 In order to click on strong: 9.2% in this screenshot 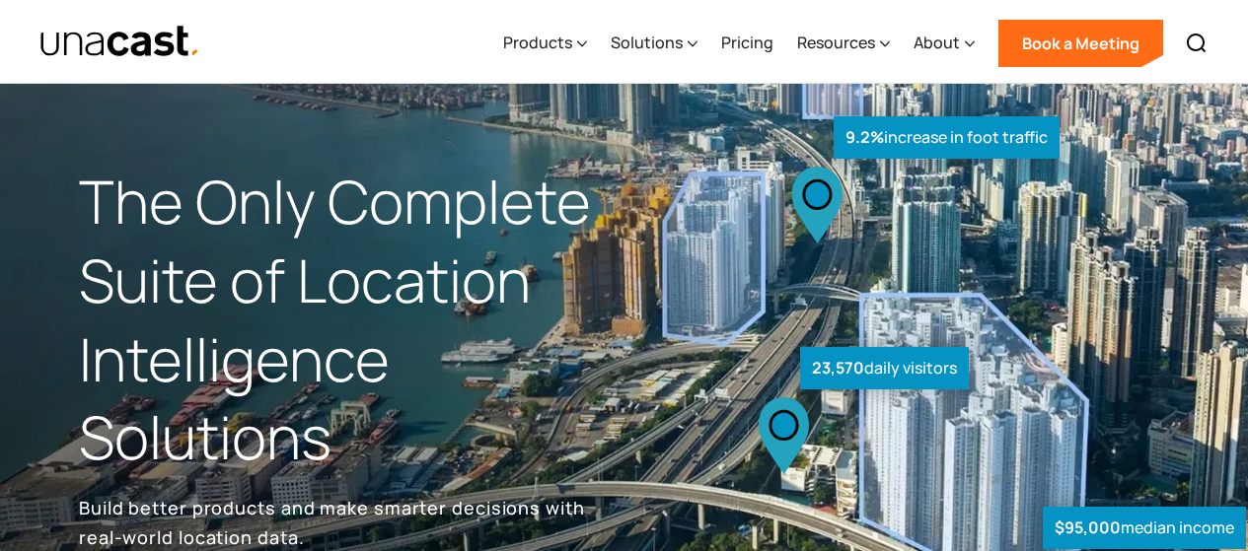, I will do `click(864, 137)`.